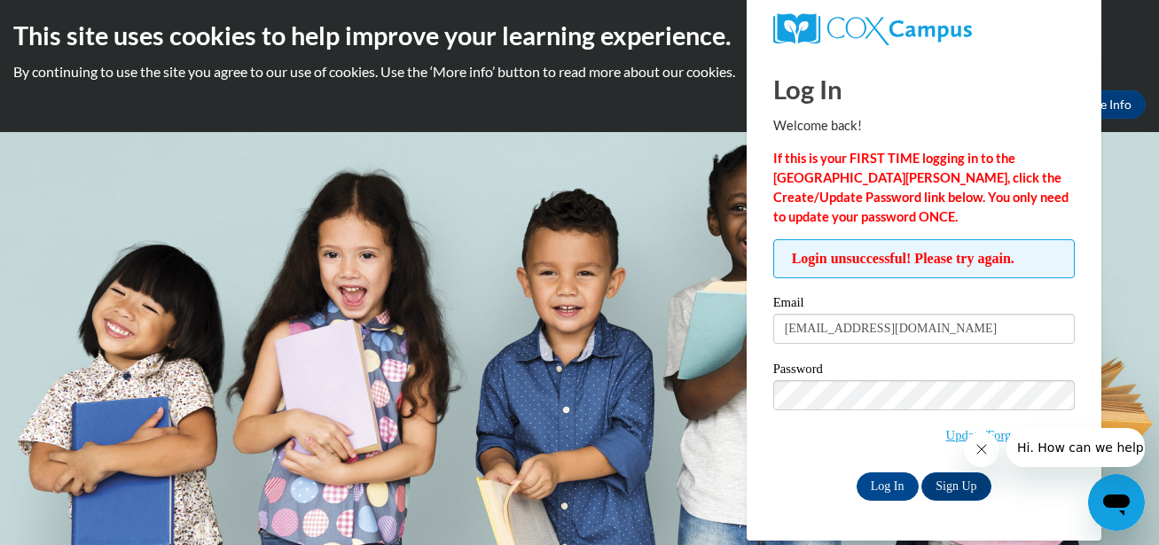  What do you see at coordinates (924, 259) in the screenshot?
I see `span: Login unsuccessful! Please try again.` at bounding box center [924, 259].